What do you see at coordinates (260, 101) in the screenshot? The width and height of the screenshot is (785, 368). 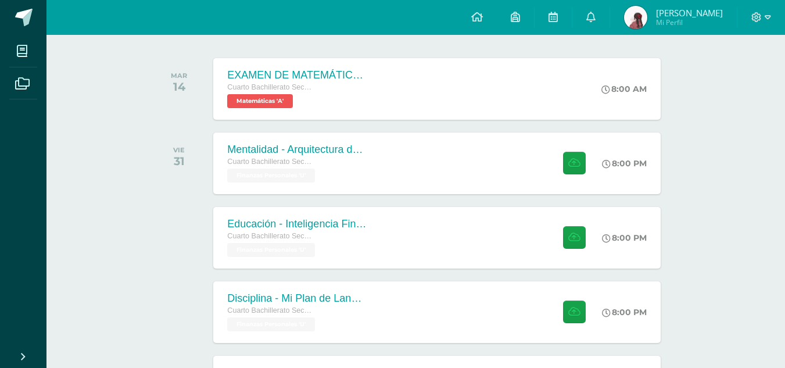 I see `span: Matemáticas 'A'` at bounding box center [260, 101].